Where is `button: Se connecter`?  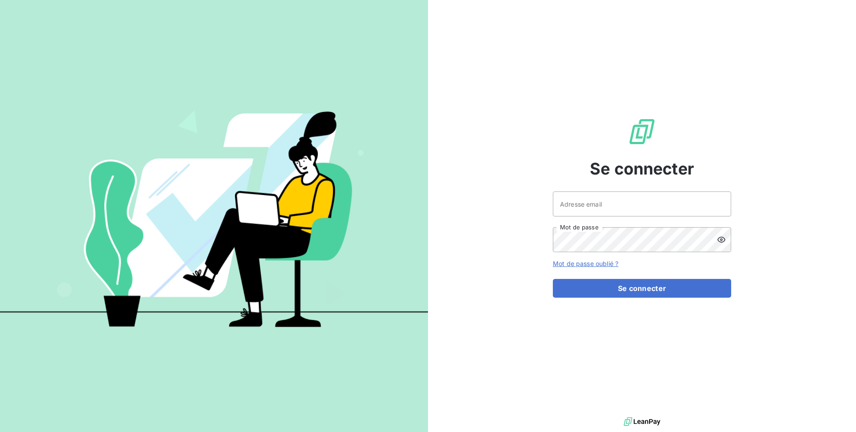
button: Se connecter is located at coordinates (642, 288).